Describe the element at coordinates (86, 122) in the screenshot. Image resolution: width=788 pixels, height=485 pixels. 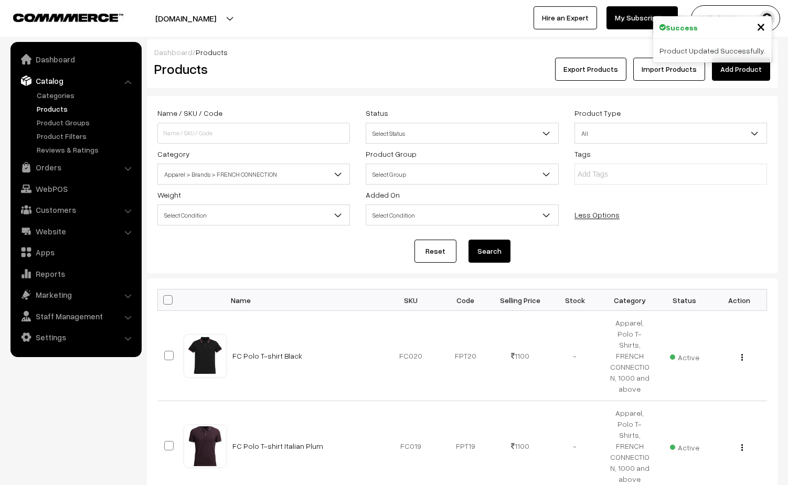
I see `a: Product Groups` at that location.